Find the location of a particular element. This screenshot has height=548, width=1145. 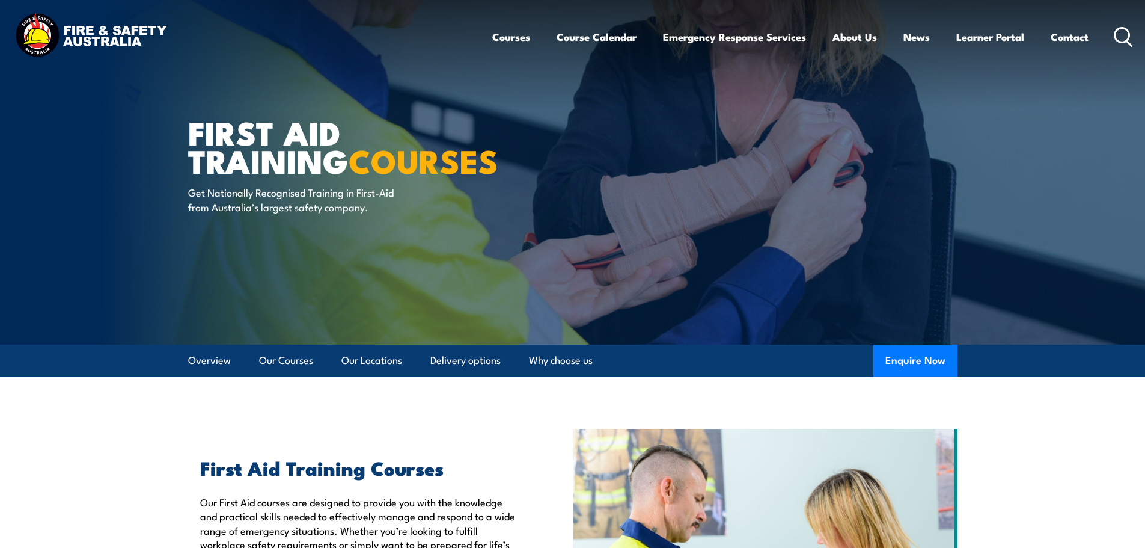

a: Overview is located at coordinates (209, 360).